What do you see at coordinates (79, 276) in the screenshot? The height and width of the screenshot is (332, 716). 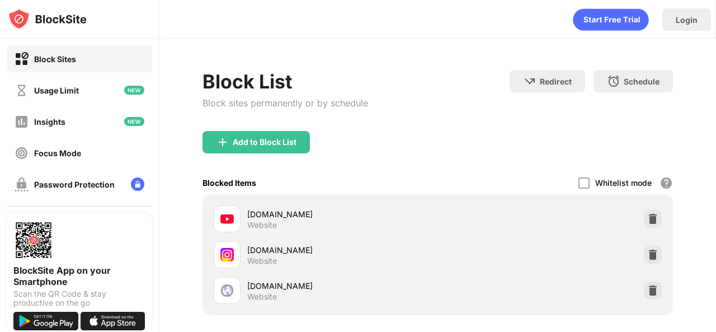 I see `div: BlockSite App on your Smartphone` at bounding box center [79, 276].